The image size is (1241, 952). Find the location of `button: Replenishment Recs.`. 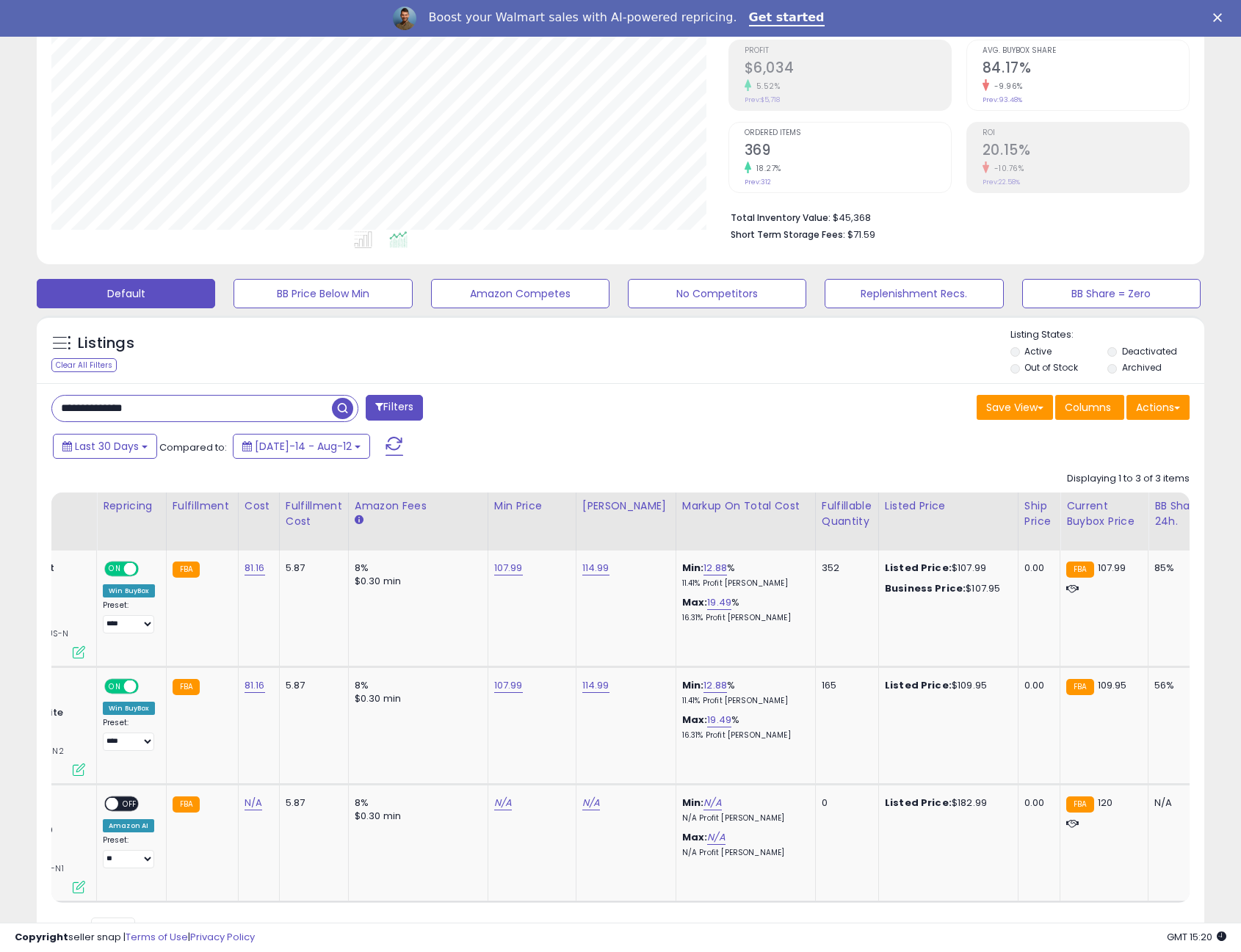

button: Replenishment Recs. is located at coordinates (914, 294).